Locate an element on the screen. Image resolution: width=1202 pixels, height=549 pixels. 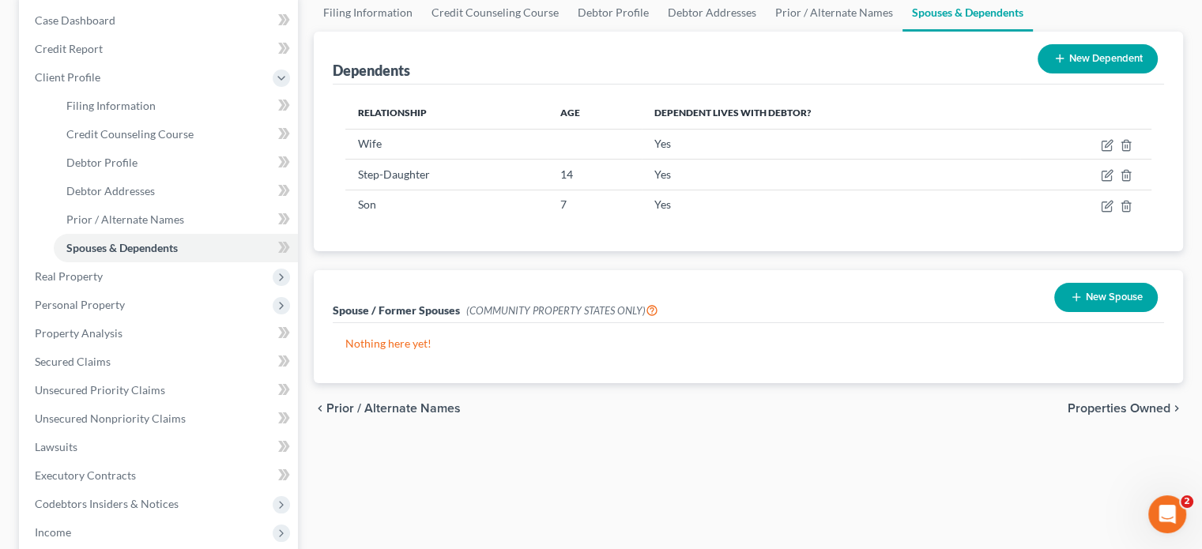
span: Executory Contracts is located at coordinates (85, 475).